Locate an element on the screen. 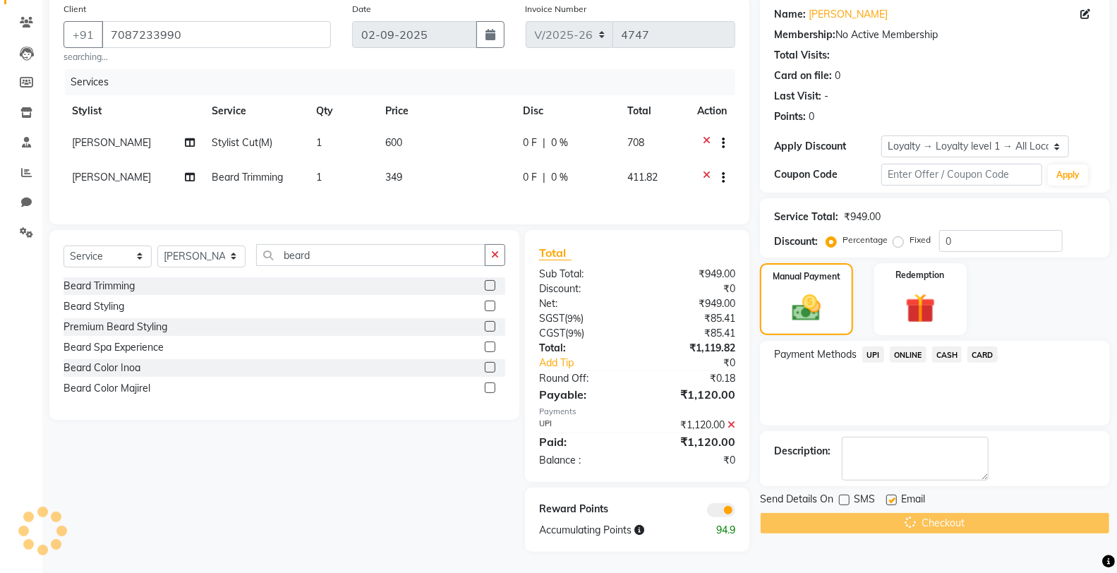  div: Total: is located at coordinates (583, 348).